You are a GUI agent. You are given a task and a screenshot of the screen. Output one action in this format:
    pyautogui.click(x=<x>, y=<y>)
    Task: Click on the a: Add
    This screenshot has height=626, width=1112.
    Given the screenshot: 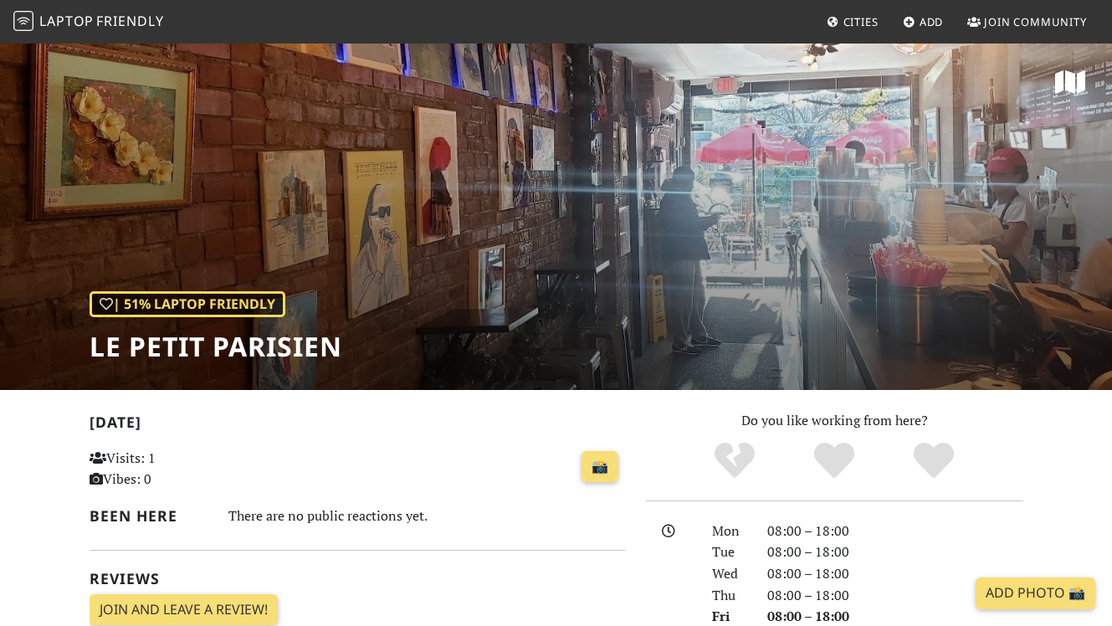 What is the action you would take?
    pyautogui.click(x=923, y=22)
    